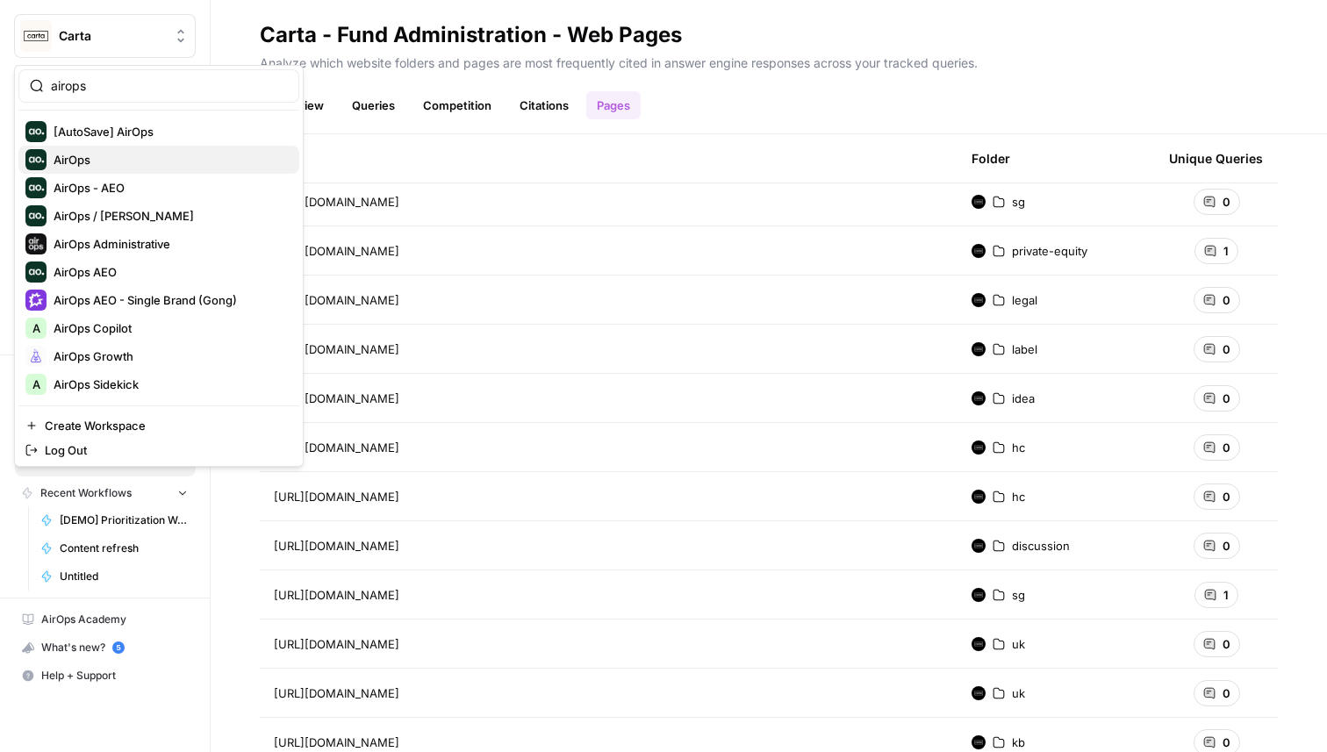 The height and width of the screenshot is (752, 1327). What do you see at coordinates (118, 648) in the screenshot?
I see `text: 5` at bounding box center [118, 648].